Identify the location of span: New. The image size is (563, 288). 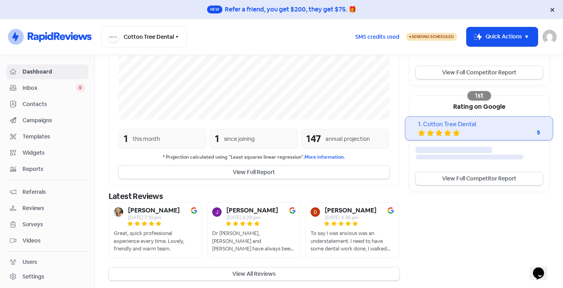
(215, 9).